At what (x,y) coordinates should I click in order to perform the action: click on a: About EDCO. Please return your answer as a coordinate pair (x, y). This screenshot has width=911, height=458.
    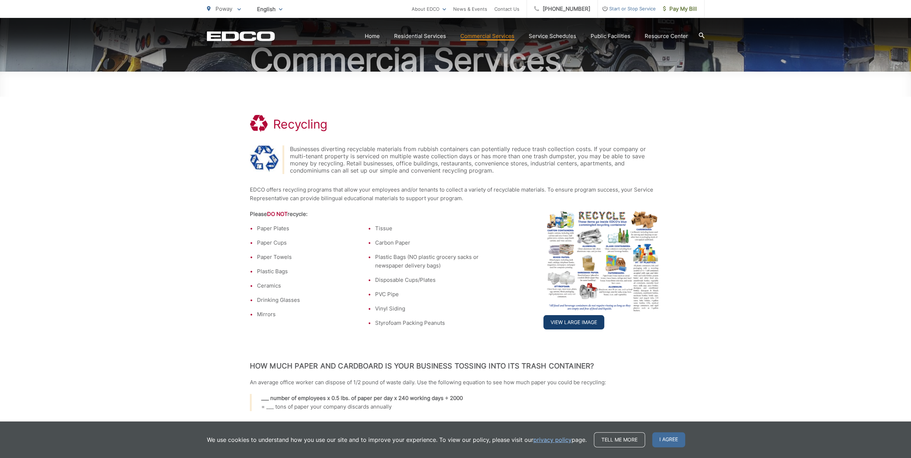
    Looking at the image, I should click on (429, 9).